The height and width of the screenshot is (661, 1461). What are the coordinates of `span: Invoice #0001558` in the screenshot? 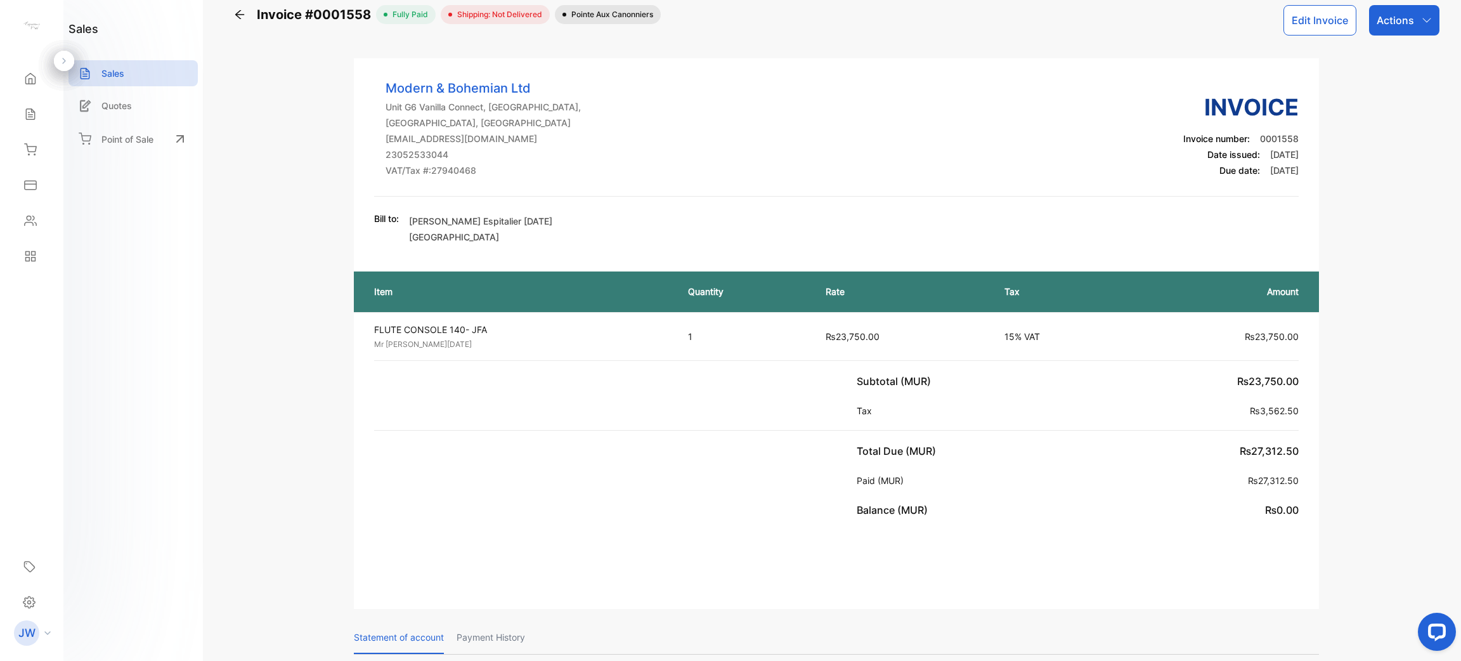 It's located at (317, 15).